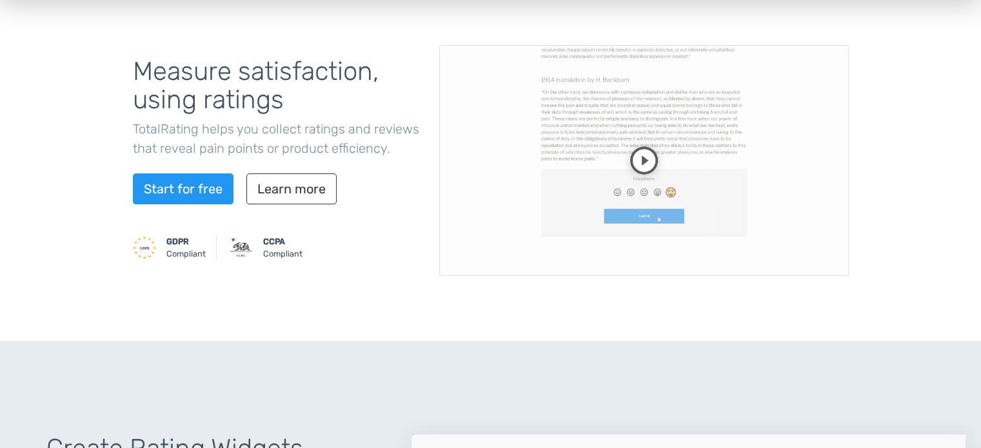 The image size is (981, 448). What do you see at coordinates (291, 189) in the screenshot?
I see `a: Learn more` at bounding box center [291, 189].